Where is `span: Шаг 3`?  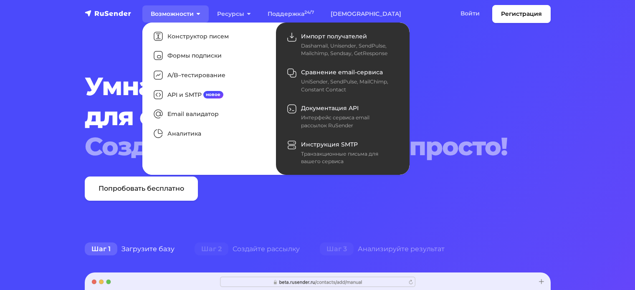 span: Шаг 3 is located at coordinates (336, 249).